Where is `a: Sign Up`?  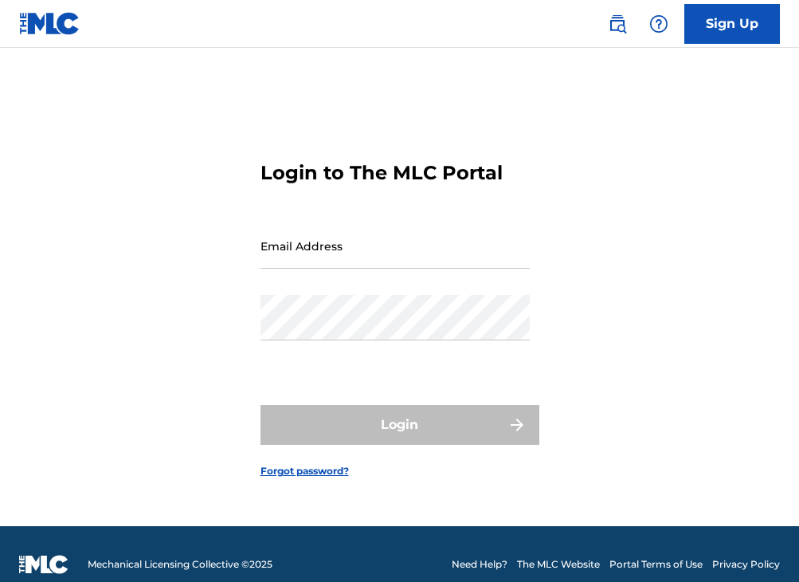 a: Sign Up is located at coordinates (732, 24).